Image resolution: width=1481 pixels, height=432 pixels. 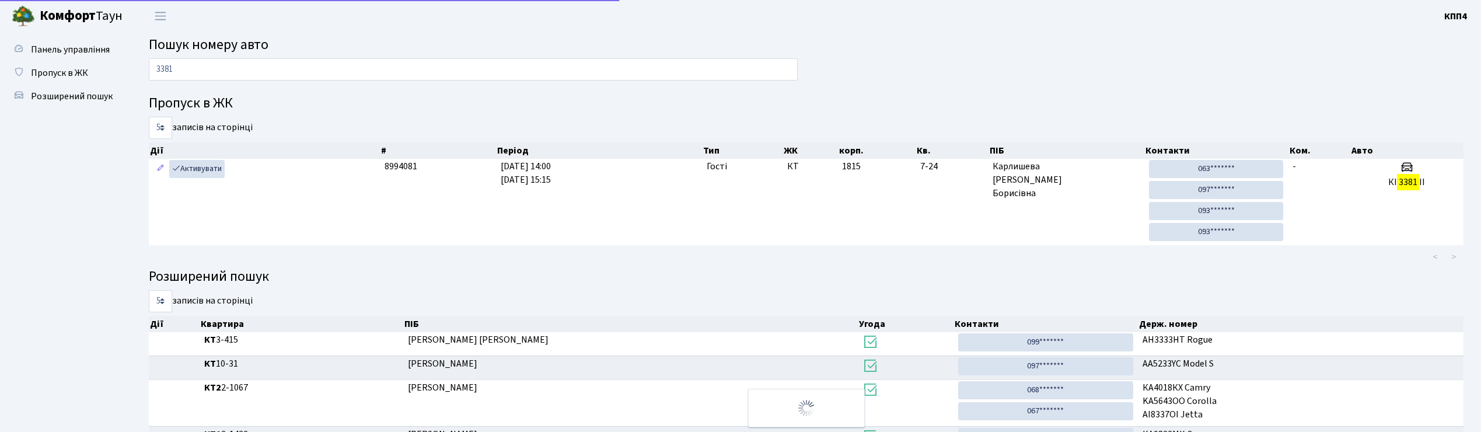 I want to click on img: Обробка..., so click(x=807, y=408).